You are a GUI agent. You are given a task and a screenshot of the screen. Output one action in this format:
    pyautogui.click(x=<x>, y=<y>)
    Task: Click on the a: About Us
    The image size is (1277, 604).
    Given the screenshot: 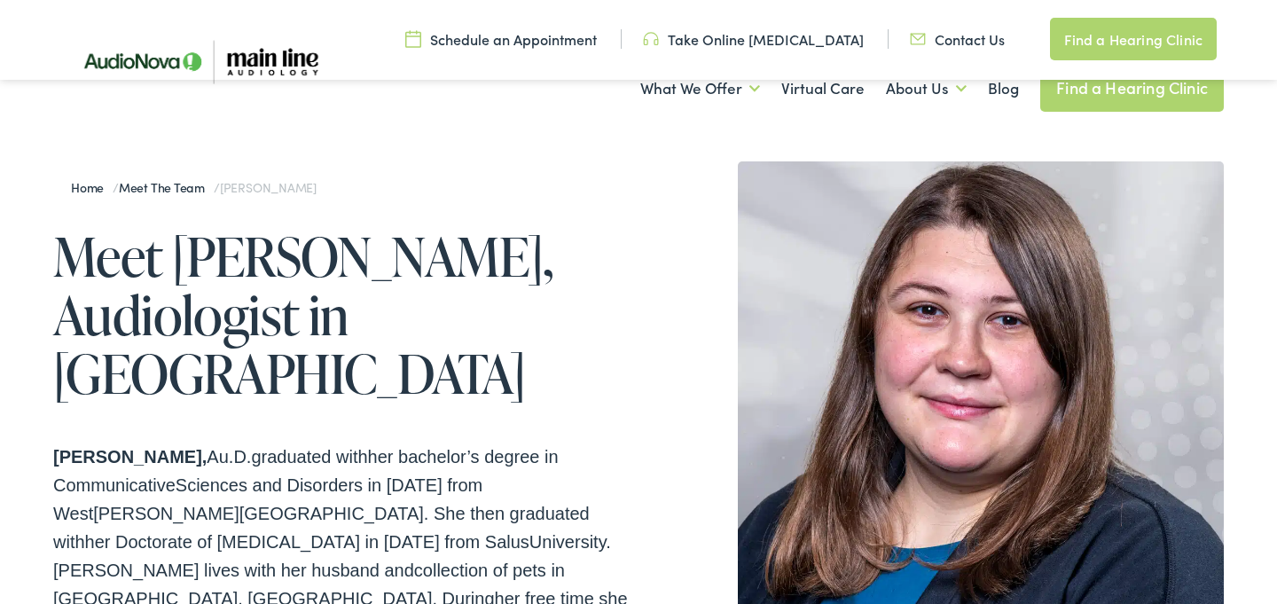 What is the action you would take?
    pyautogui.click(x=926, y=89)
    